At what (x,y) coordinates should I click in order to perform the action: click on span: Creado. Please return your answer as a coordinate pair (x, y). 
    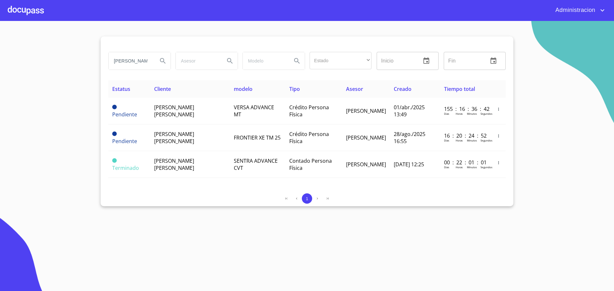
    Looking at the image, I should click on (402, 89).